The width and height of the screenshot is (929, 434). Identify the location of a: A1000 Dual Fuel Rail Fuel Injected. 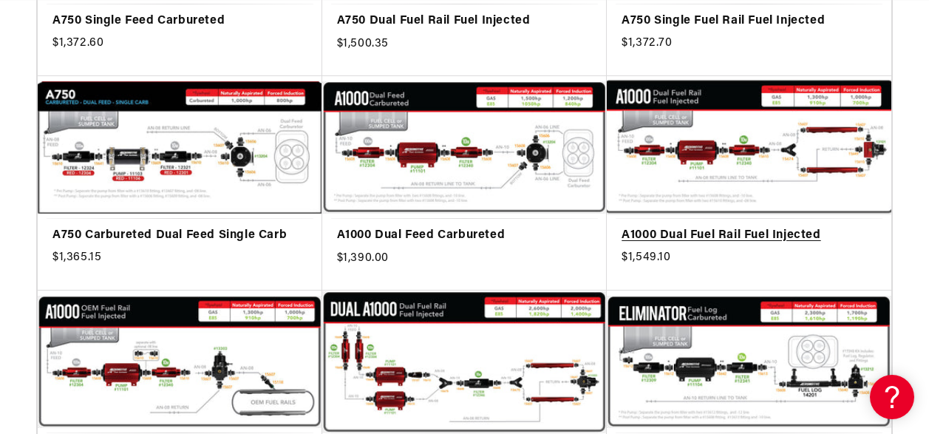
(748, 236).